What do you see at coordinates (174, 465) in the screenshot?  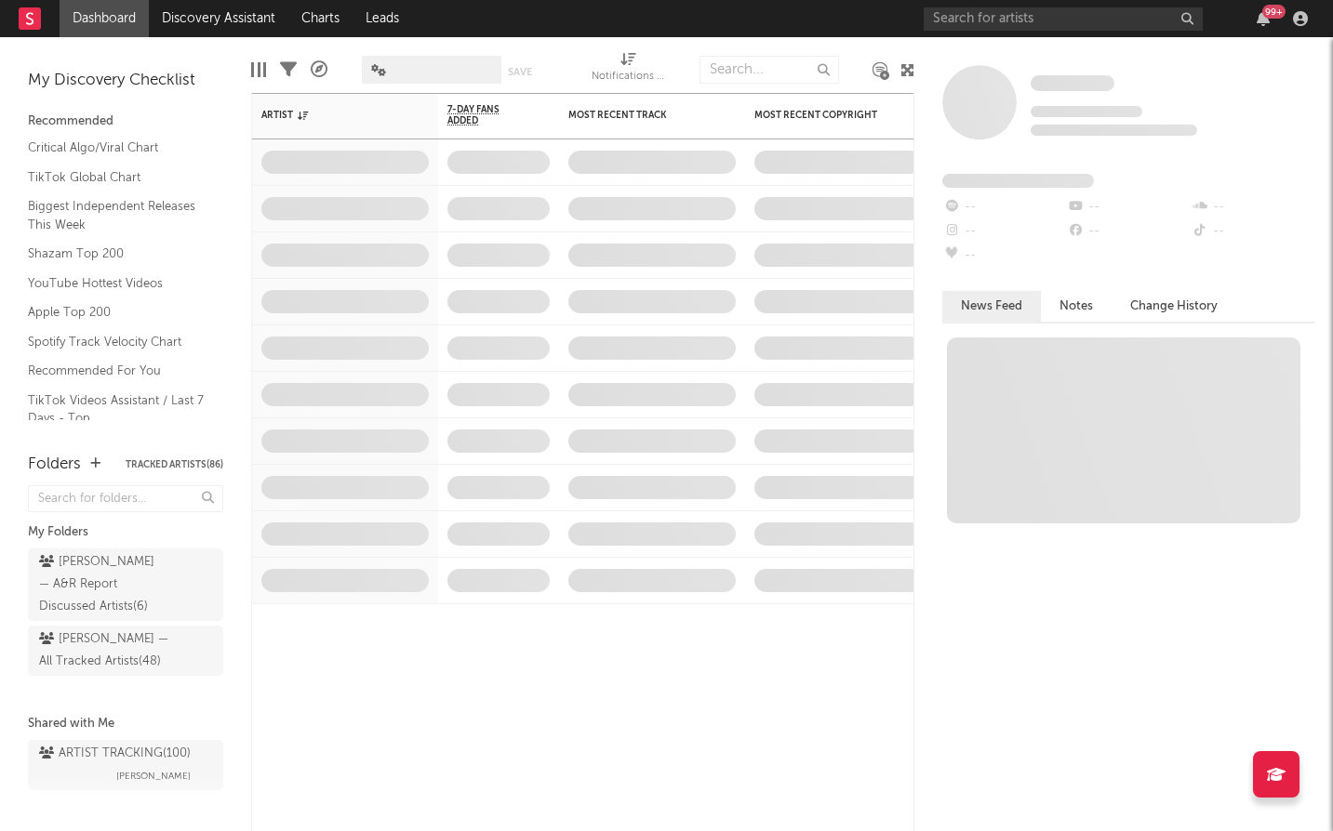 I see `button: Tracked Artists(86)` at bounding box center [174, 465].